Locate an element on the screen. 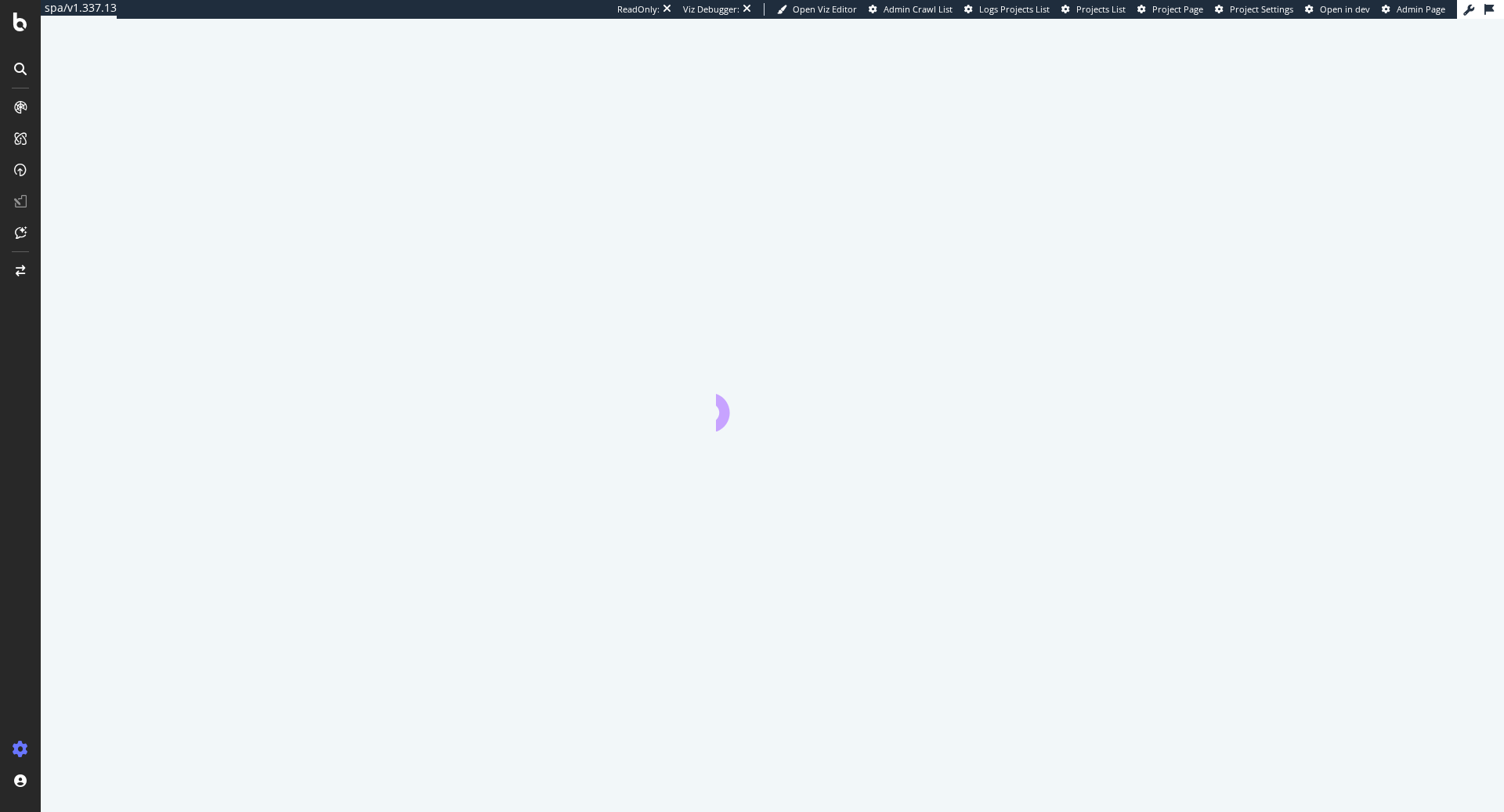 The width and height of the screenshot is (1504, 812). span: Logs Projects List is located at coordinates (1014, 9).